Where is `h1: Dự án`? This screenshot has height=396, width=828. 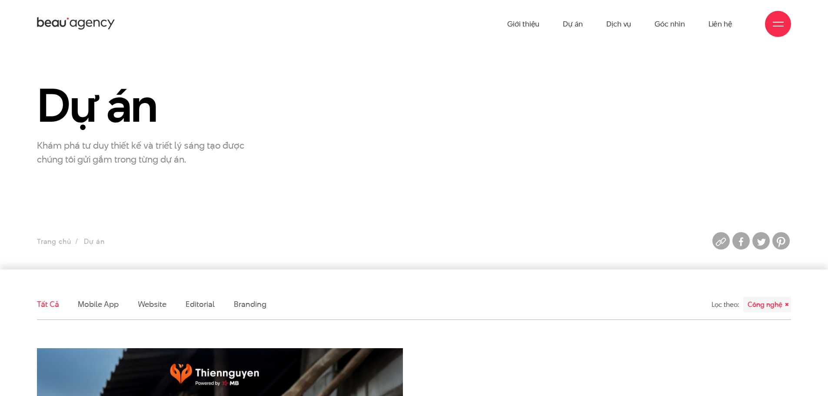
h1: Dự án is located at coordinates (155, 105).